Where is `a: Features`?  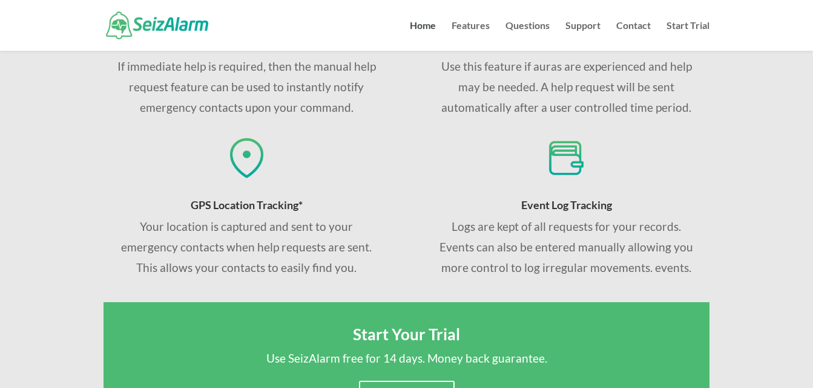 a: Features is located at coordinates (470, 36).